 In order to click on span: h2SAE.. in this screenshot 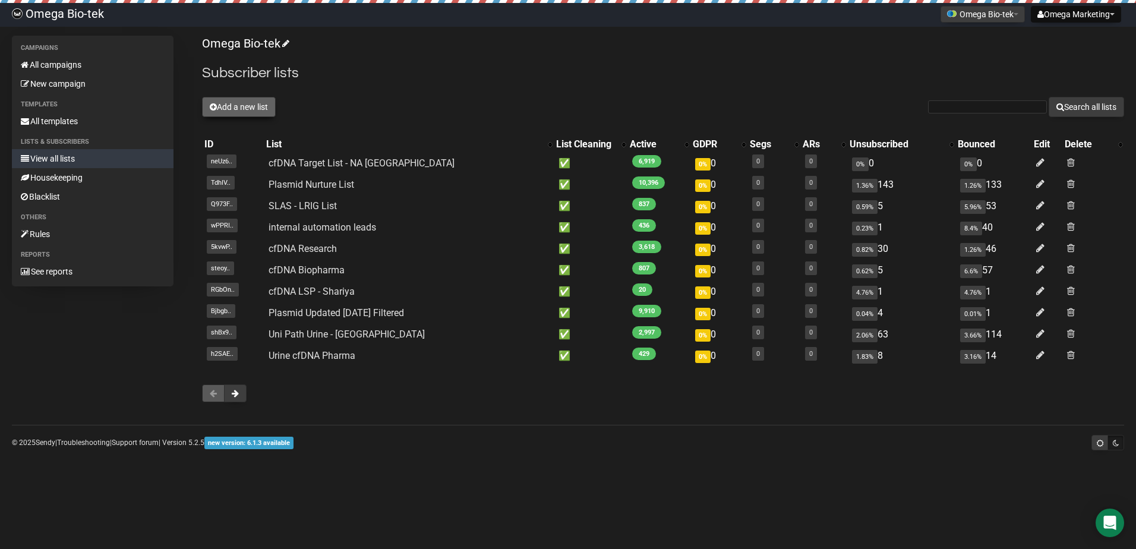, I will do `click(222, 354)`.